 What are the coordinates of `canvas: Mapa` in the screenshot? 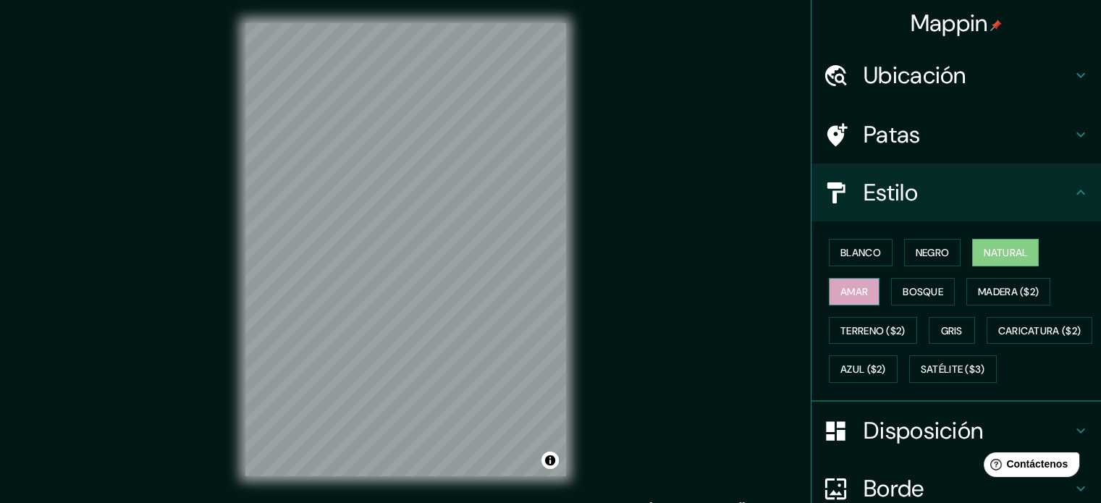 It's located at (405, 250).